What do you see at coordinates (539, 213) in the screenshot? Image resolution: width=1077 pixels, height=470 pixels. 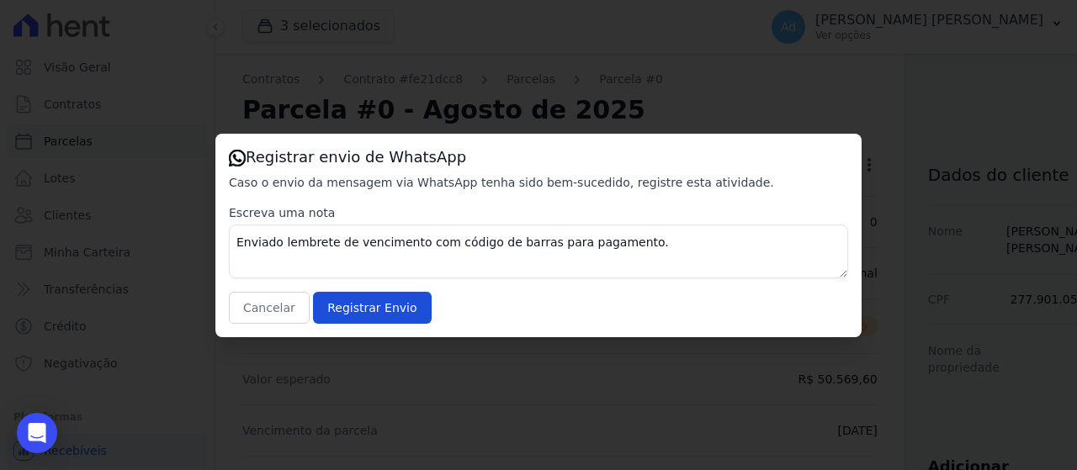 I see `label: Escreva uma nota` at bounding box center [539, 213].